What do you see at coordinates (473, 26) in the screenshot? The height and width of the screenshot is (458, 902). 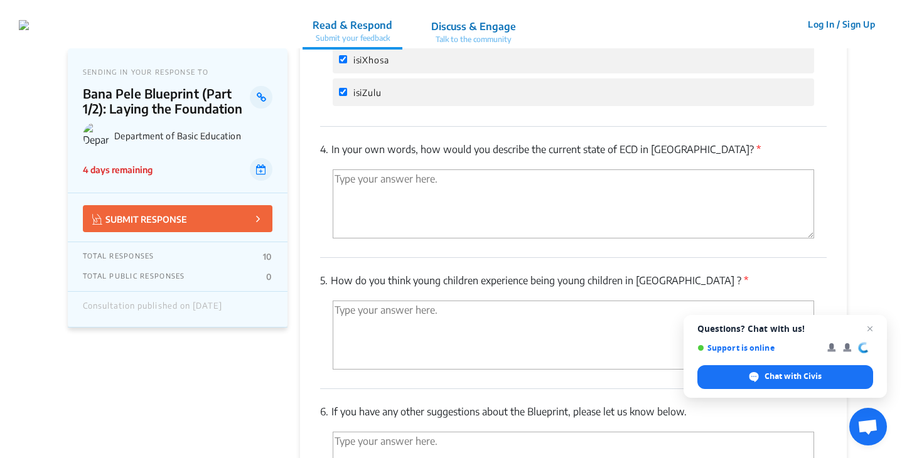 I see `p: Discuss & Engage` at bounding box center [473, 26].